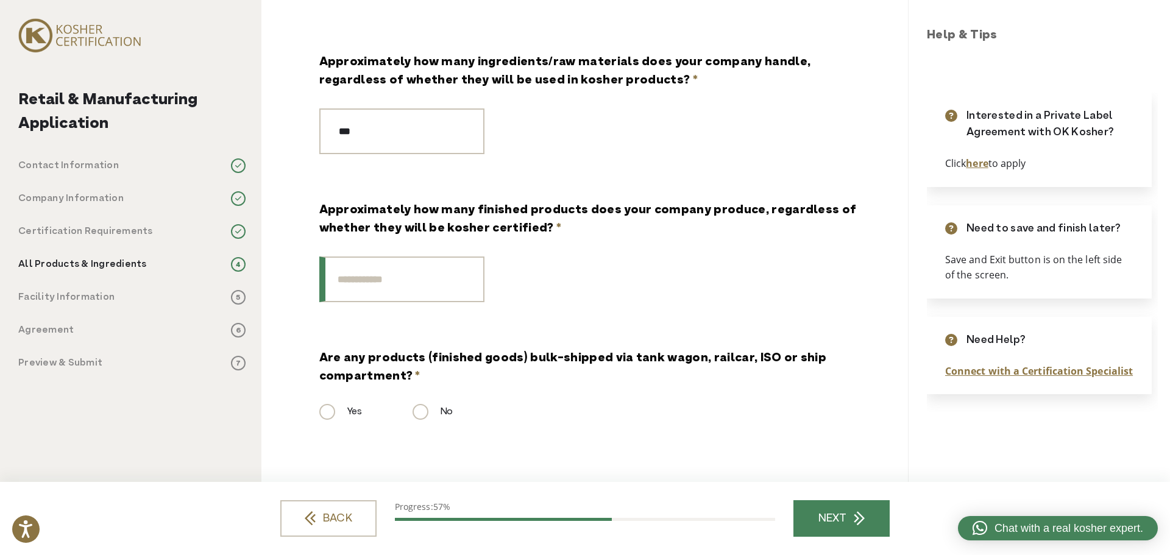 The width and height of the screenshot is (1170, 555). What do you see at coordinates (1058, 528) in the screenshot?
I see `a: Chat with a real kosher expert.` at bounding box center [1058, 528].